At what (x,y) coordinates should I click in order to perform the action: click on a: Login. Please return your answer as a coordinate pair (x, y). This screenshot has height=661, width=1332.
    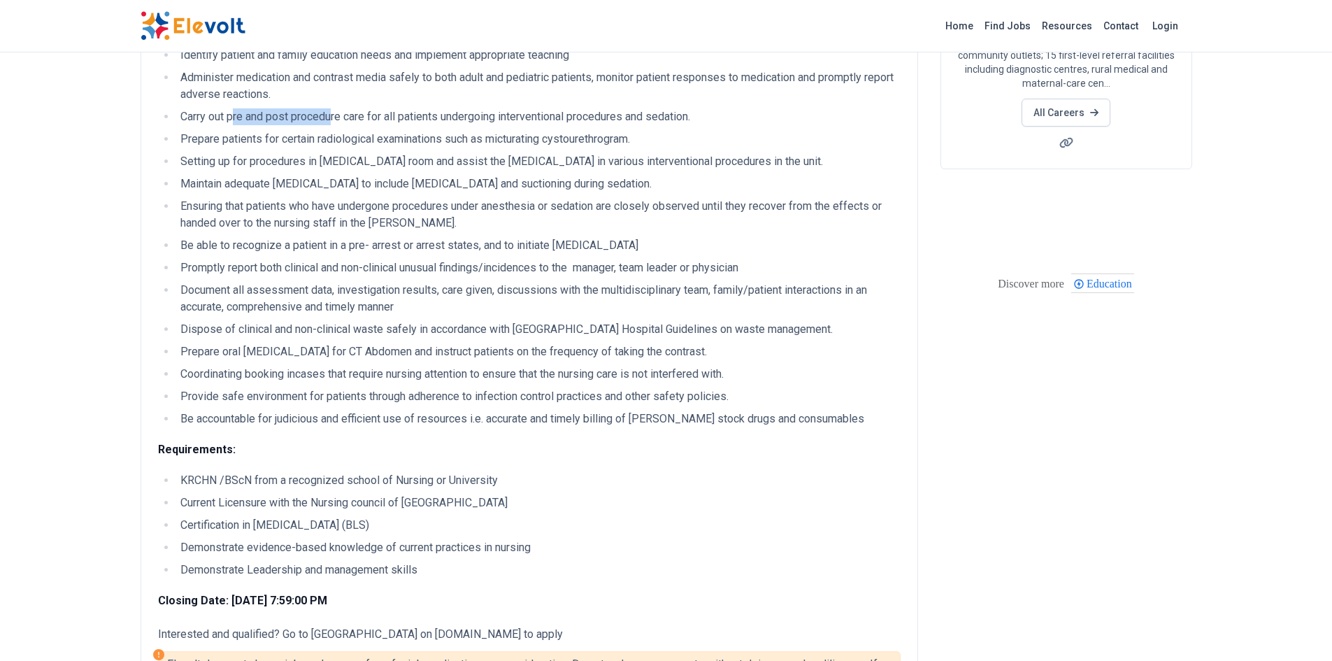
    Looking at the image, I should click on (1165, 26).